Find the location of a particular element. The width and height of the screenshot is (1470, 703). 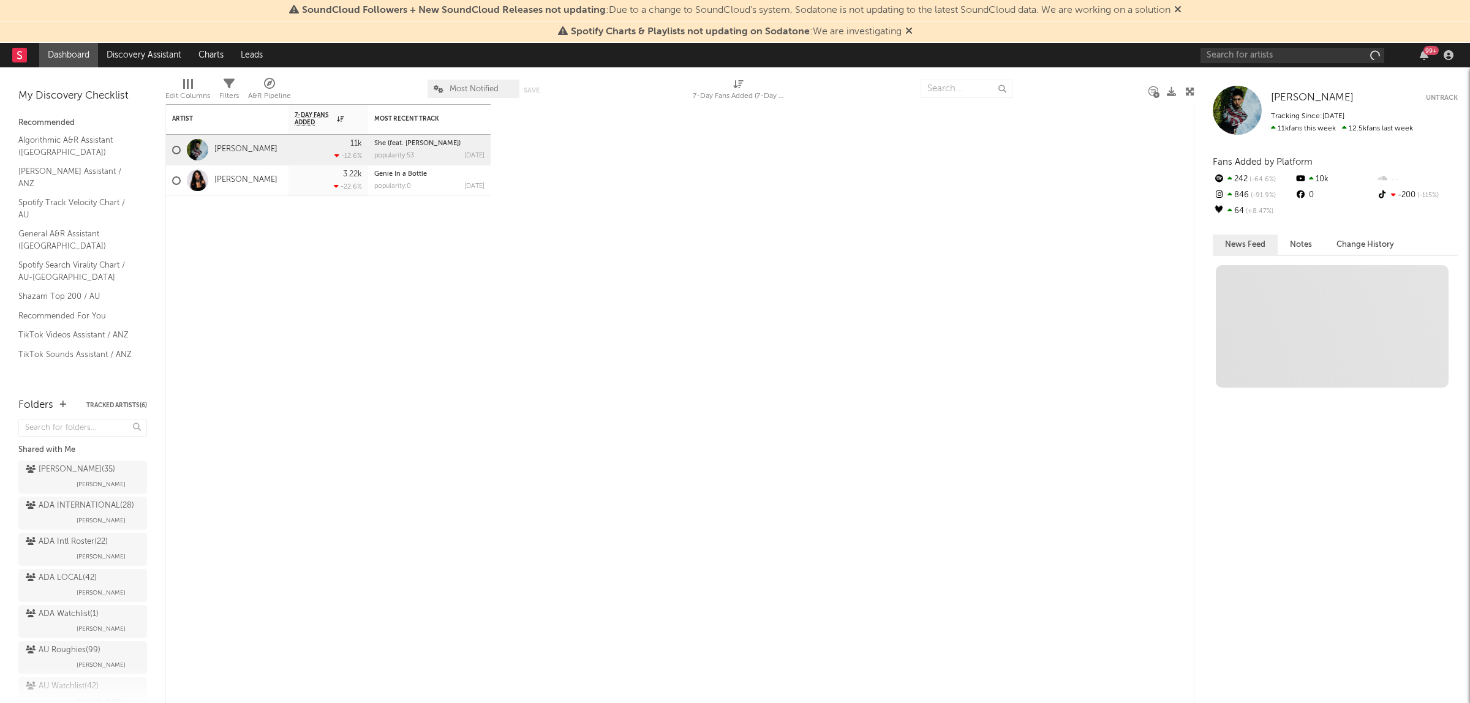

div: ADA INTERNATIONAL ( 28 ) is located at coordinates (80, 506).